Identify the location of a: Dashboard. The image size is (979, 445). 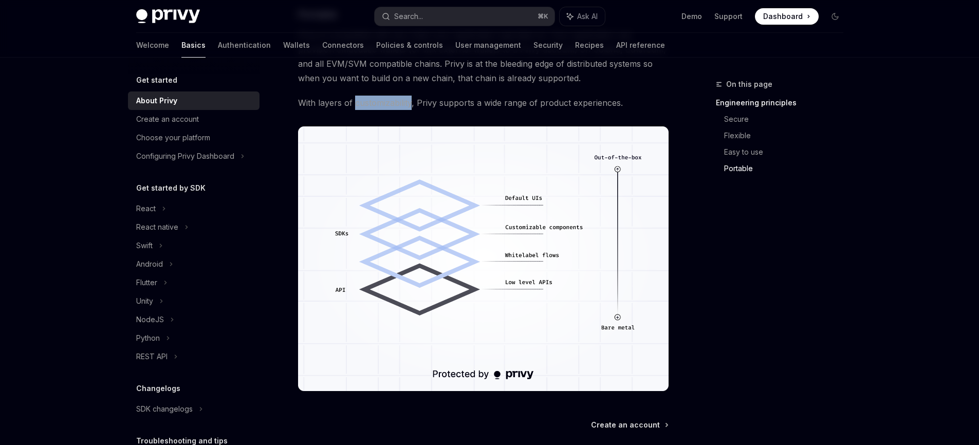
(787, 16).